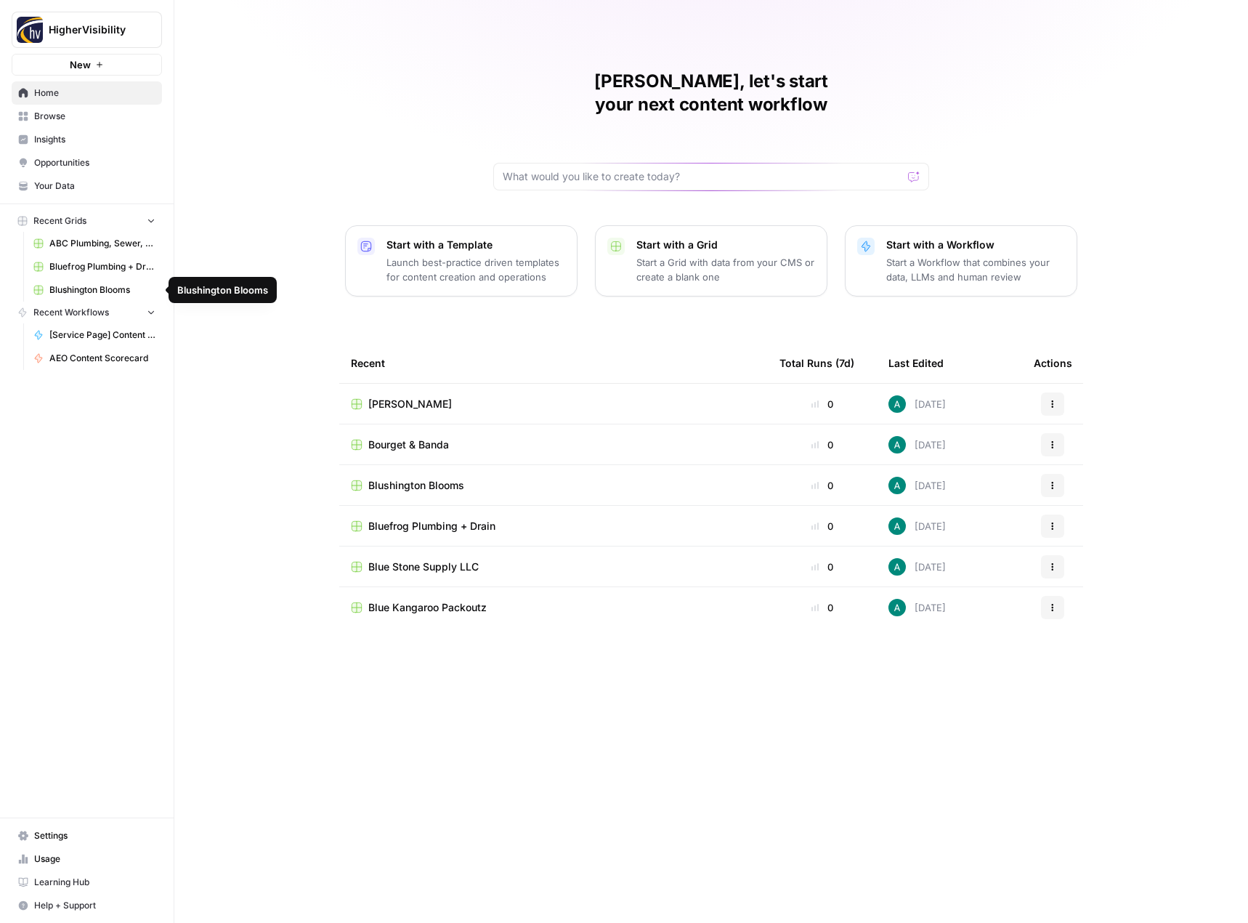 This screenshot has width=1248, height=923. What do you see at coordinates (86, 905) in the screenshot?
I see `button: Help + Support` at bounding box center [86, 905].